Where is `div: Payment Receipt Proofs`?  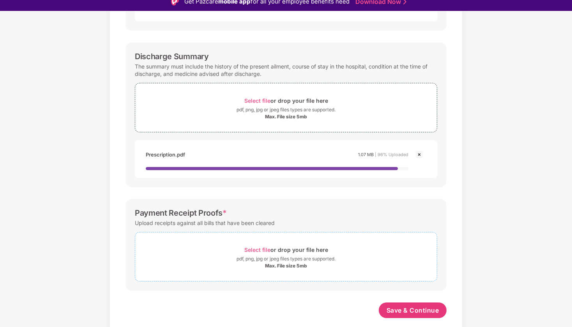
div: Payment Receipt Proofs is located at coordinates (181, 213).